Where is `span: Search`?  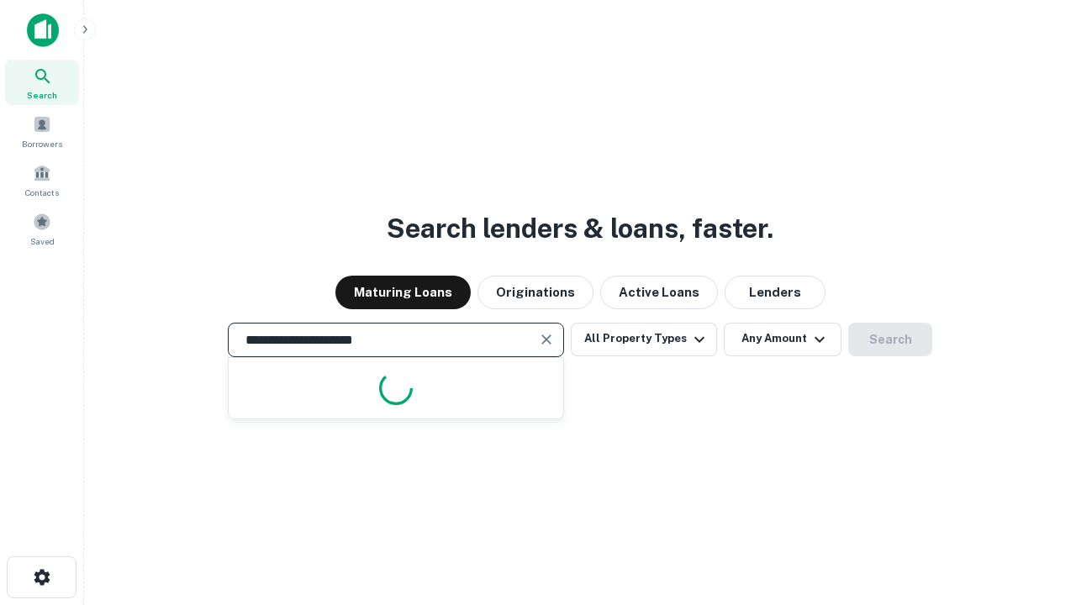
span: Search is located at coordinates (42, 95).